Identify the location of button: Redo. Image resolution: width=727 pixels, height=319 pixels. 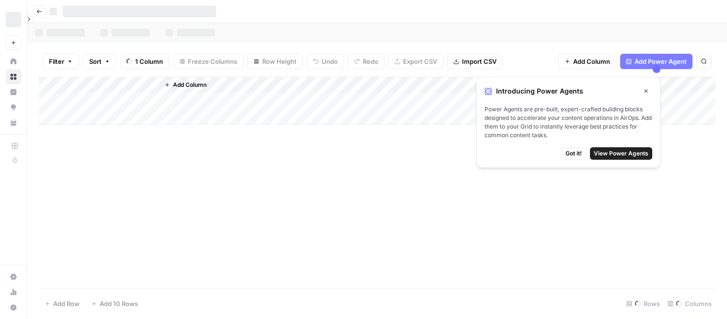
(366, 61).